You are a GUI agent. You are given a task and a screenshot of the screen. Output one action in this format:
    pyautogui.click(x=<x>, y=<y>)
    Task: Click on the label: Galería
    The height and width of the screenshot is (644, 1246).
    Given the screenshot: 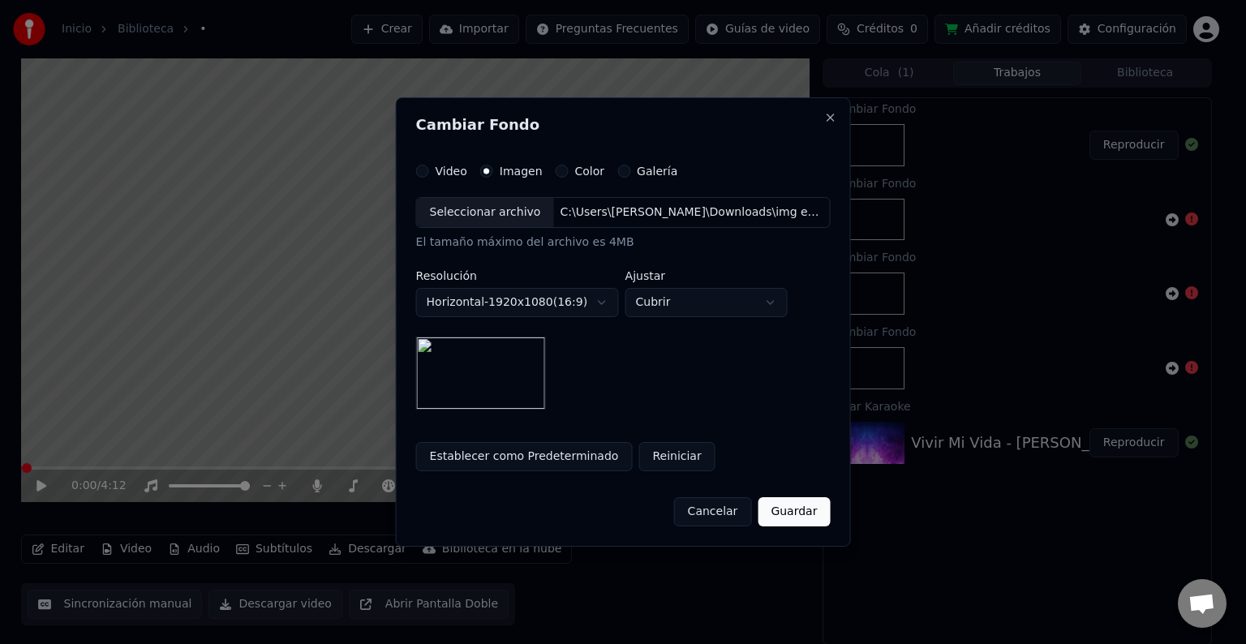 What is the action you would take?
    pyautogui.click(x=657, y=171)
    